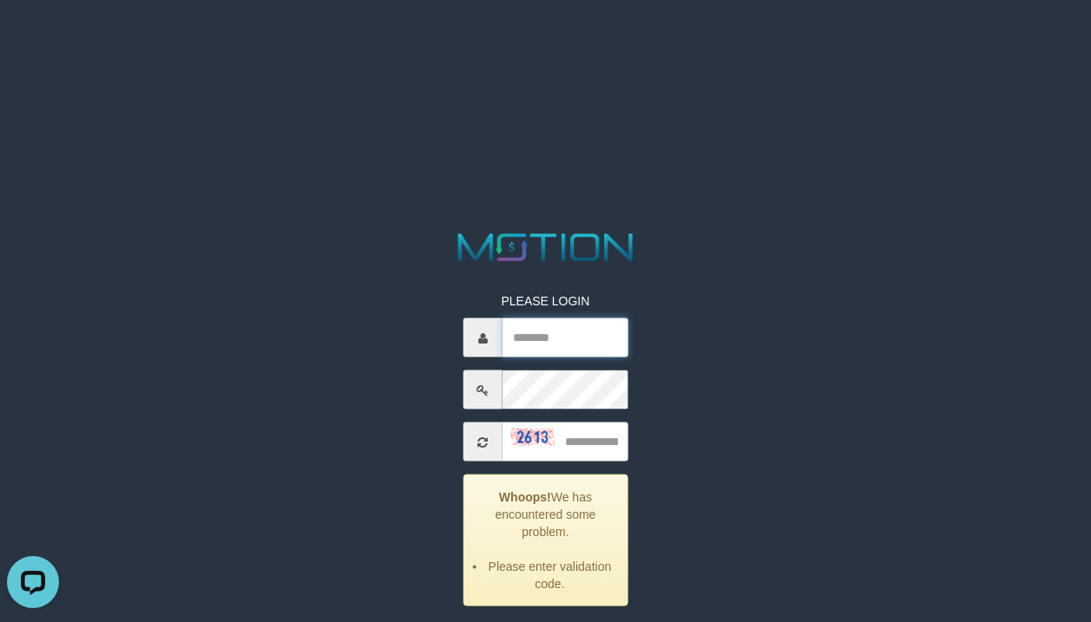 This screenshot has height=622, width=1091. What do you see at coordinates (525, 497) in the screenshot?
I see `strong: Whoops!` at bounding box center [525, 497].